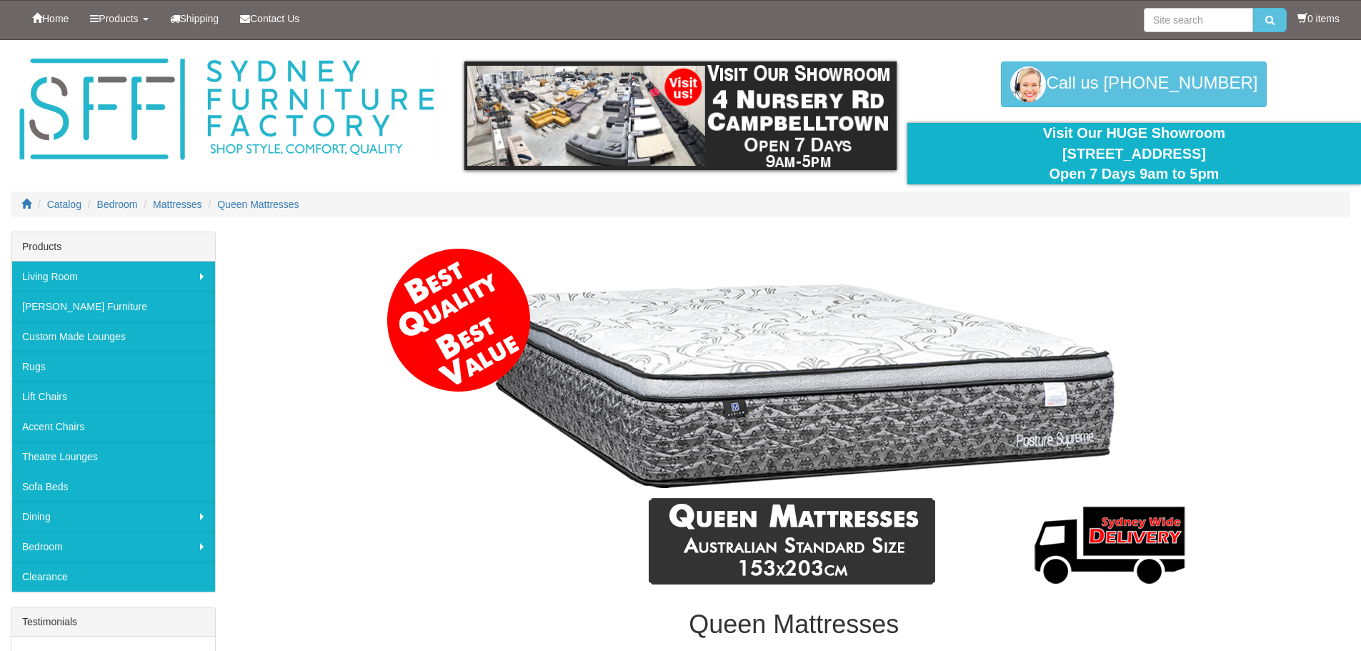 The width and height of the screenshot is (1361, 651). What do you see at coordinates (118, 19) in the screenshot?
I see `span: Products` at bounding box center [118, 19].